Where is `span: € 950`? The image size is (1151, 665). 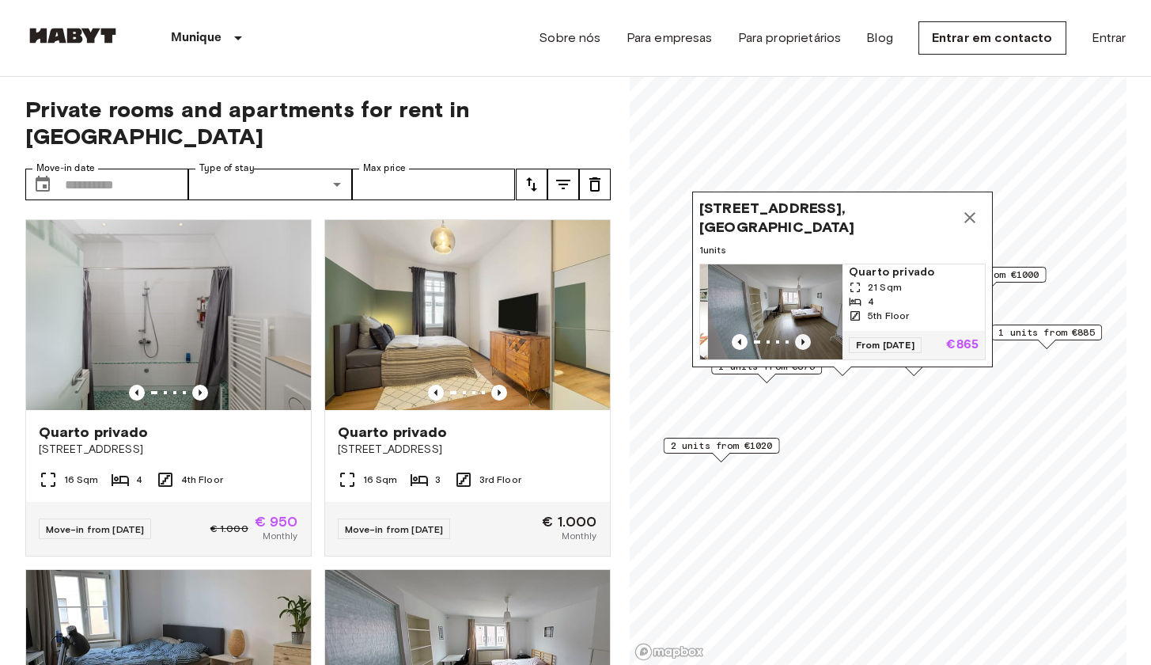
span: € 950 is located at coordinates (276, 521).